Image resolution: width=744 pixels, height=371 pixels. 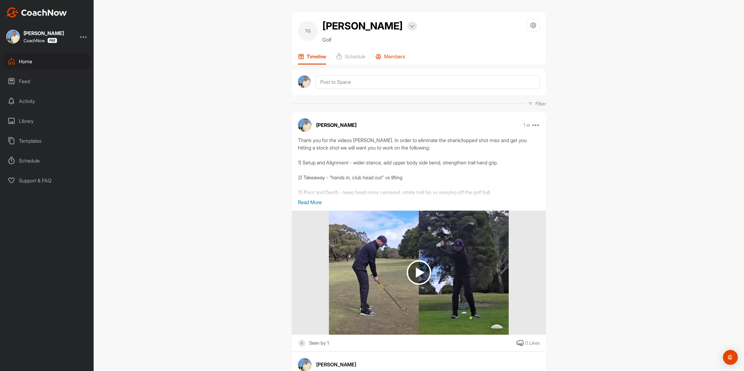 I want to click on div: TG, so click(x=308, y=31).